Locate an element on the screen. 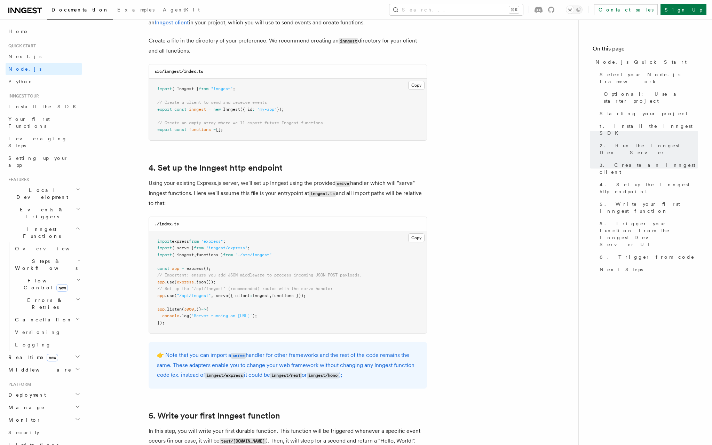 Image resolution: width=712 pixels, height=445 pixels. kbd: ⌘K is located at coordinates (514, 10).